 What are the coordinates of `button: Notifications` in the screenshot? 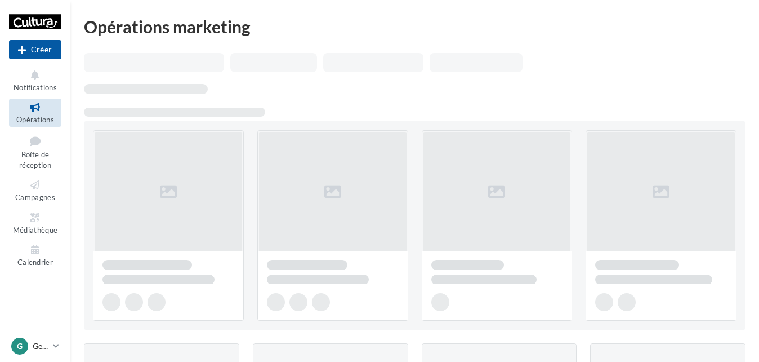 It's located at (35, 80).